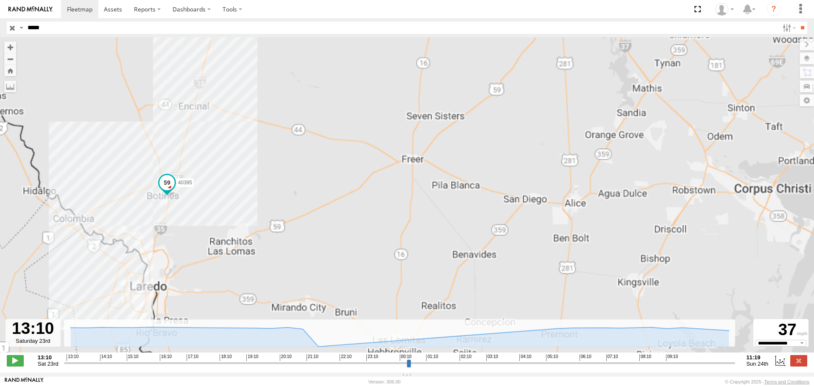  I want to click on span: 06:10, so click(585, 358).